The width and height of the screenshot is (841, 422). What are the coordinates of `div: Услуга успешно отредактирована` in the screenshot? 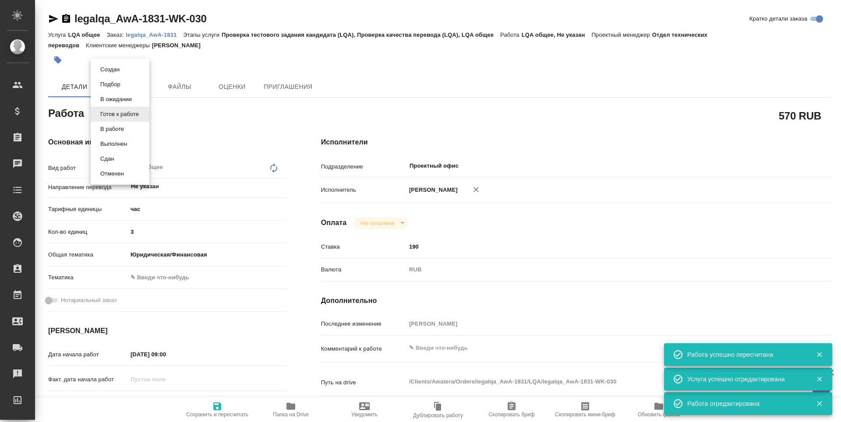 It's located at (745, 380).